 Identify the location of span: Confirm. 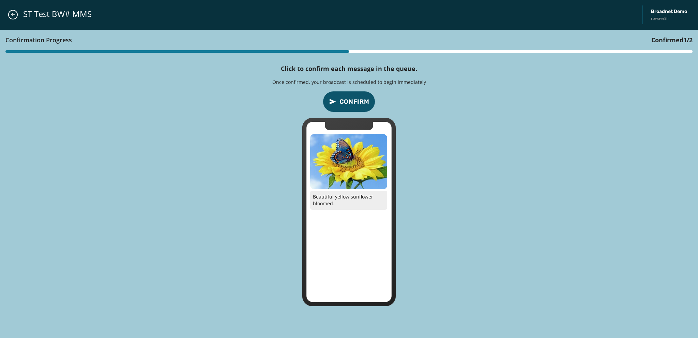
(354, 102).